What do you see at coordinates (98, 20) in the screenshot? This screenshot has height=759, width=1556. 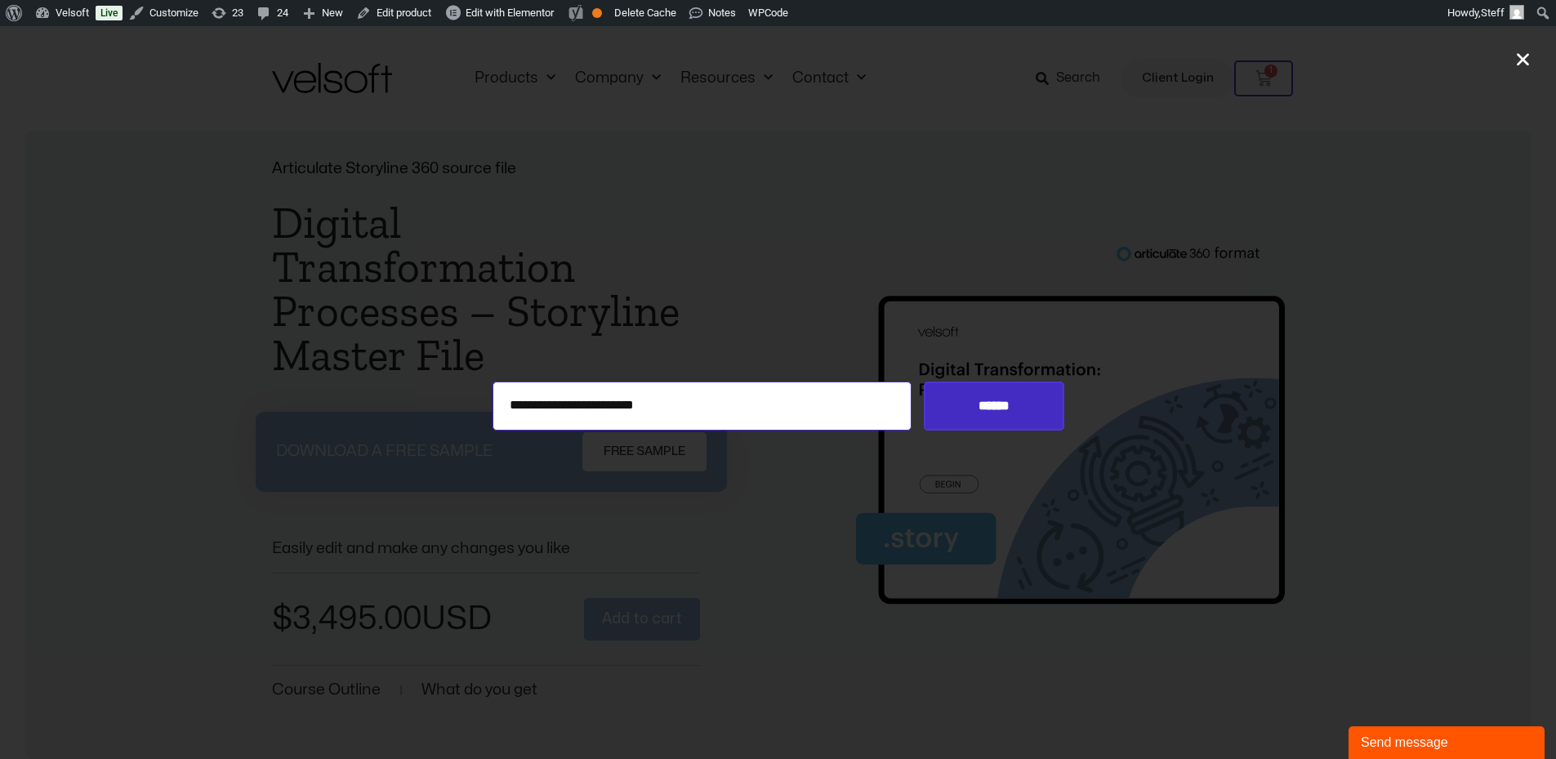 I see `div: Send message` at bounding box center [98, 20].